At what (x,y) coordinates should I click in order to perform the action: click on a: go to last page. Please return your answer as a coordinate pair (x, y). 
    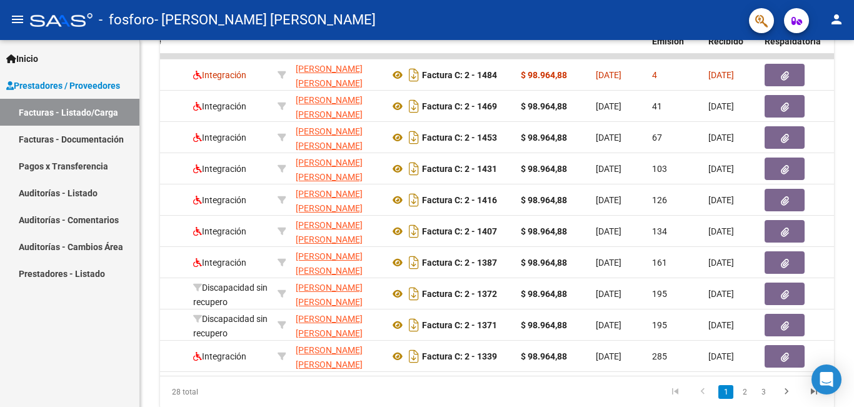
    Looking at the image, I should click on (814, 392).